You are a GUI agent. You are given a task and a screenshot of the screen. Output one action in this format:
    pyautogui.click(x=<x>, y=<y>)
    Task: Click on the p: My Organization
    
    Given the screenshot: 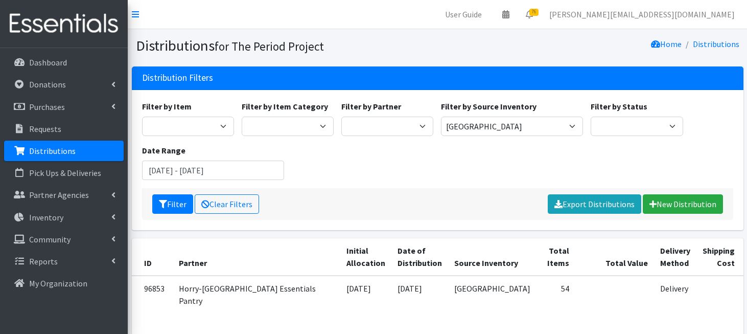 What is the action you would take?
    pyautogui.click(x=58, y=283)
    